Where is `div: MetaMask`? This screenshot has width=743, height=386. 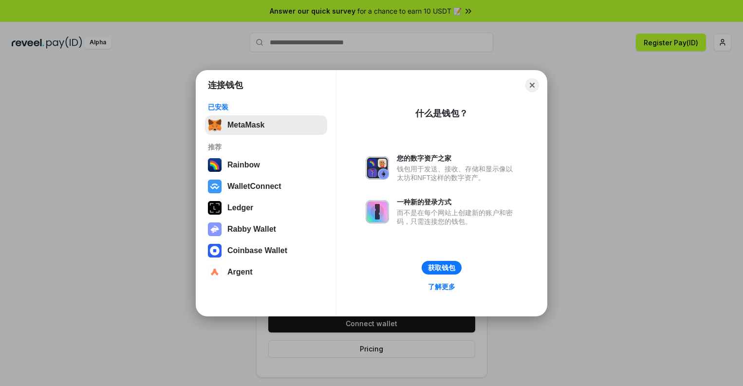 div: MetaMask is located at coordinates (246, 125).